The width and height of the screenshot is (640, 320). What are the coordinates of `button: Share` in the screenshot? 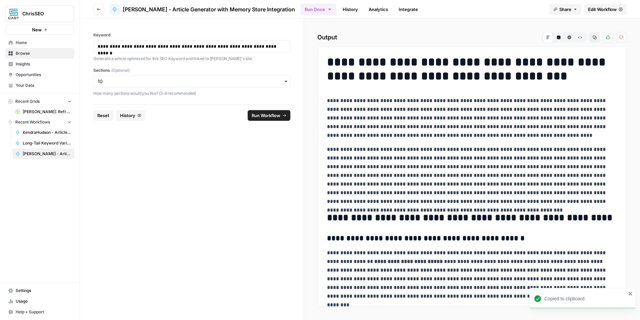 It's located at (565, 9).